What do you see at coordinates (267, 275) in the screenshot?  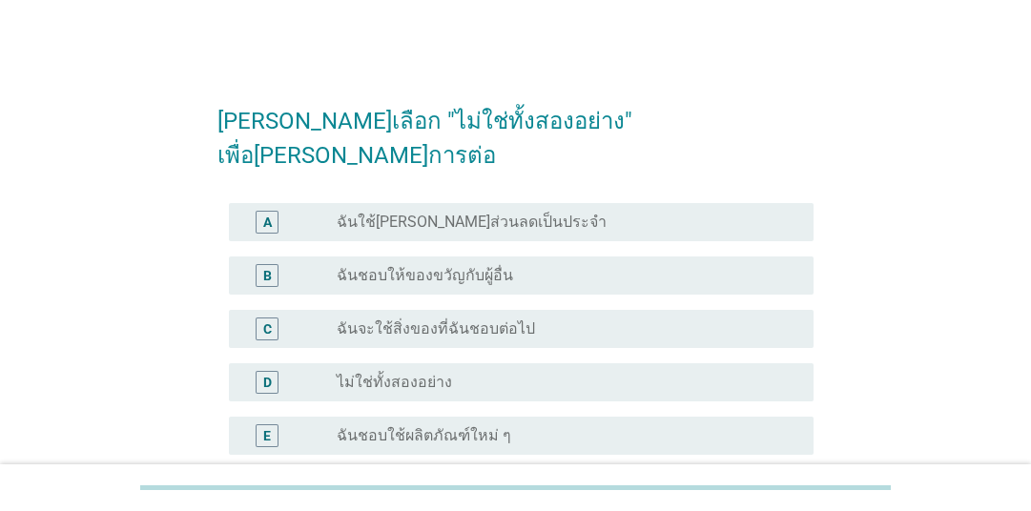 I see `div: B` at bounding box center [267, 275].